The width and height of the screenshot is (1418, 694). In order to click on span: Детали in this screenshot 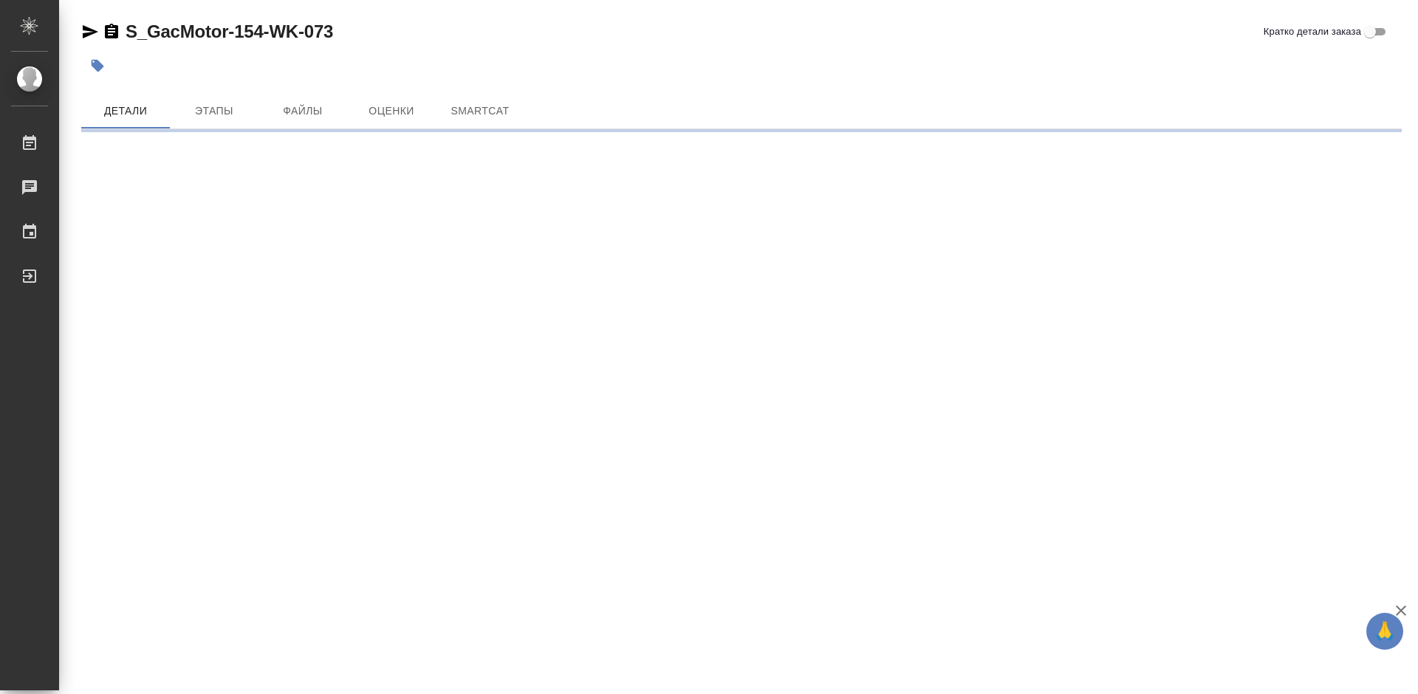, I will do `click(126, 111)`.